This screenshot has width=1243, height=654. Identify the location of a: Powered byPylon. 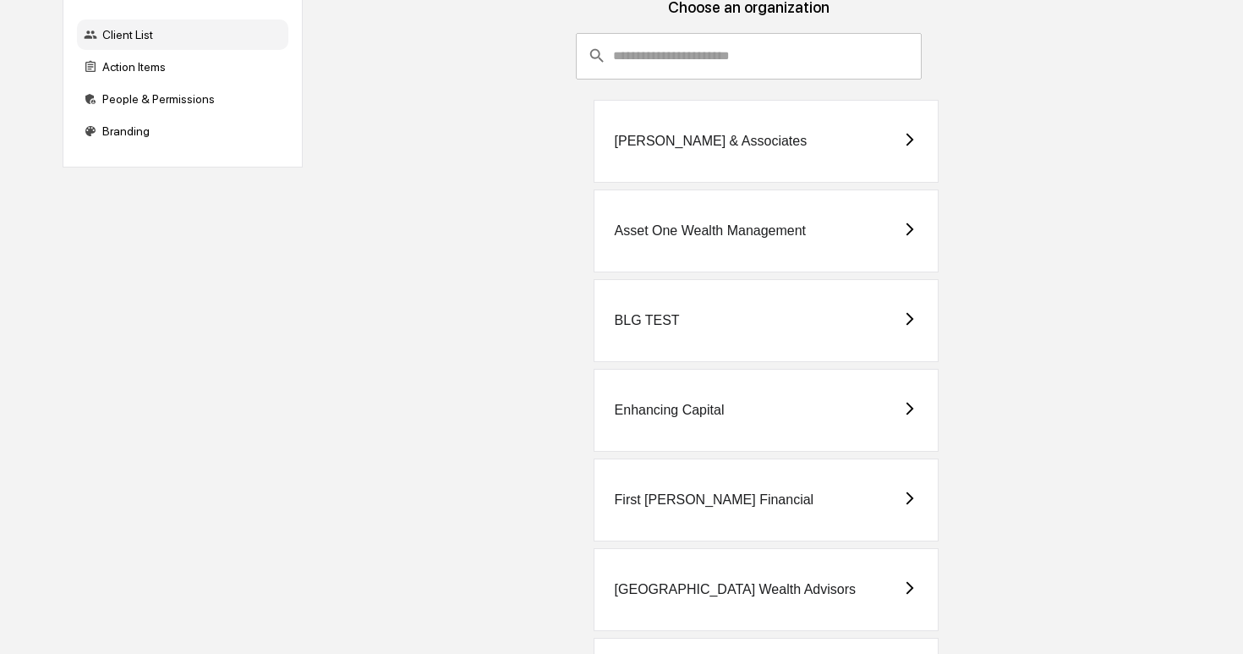
(162, 99).